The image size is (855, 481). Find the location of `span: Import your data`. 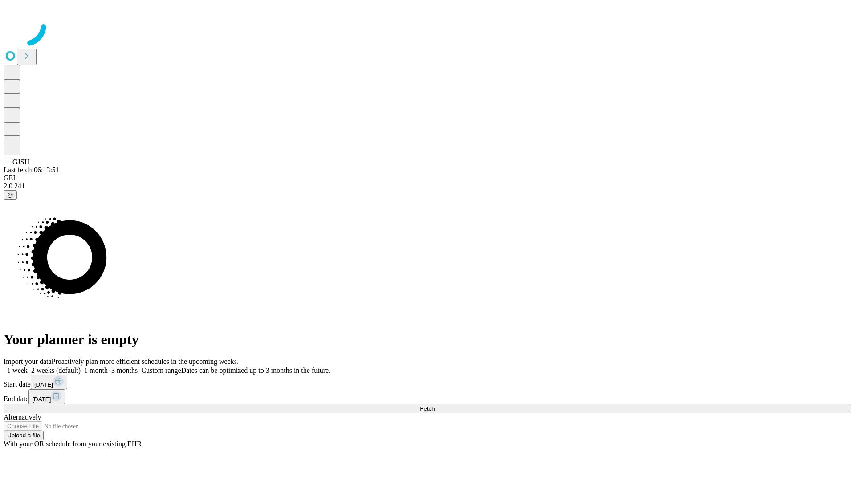

span: Import your data is located at coordinates (28, 361).